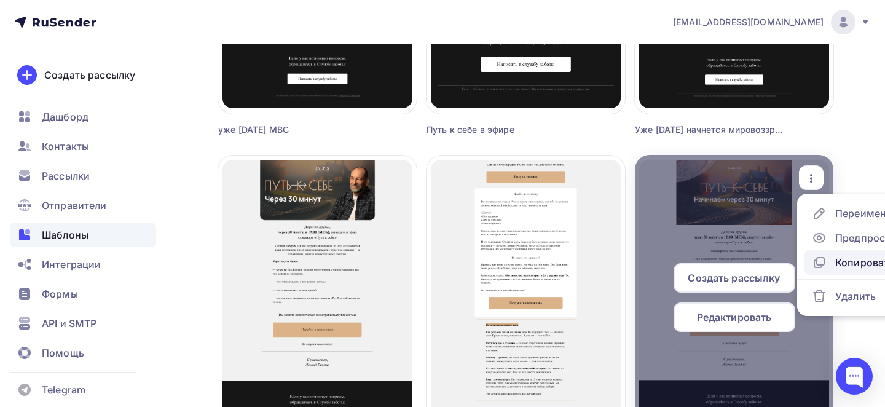 The height and width of the screenshot is (407, 885). What do you see at coordinates (63, 353) in the screenshot?
I see `span: Помощь` at bounding box center [63, 353].